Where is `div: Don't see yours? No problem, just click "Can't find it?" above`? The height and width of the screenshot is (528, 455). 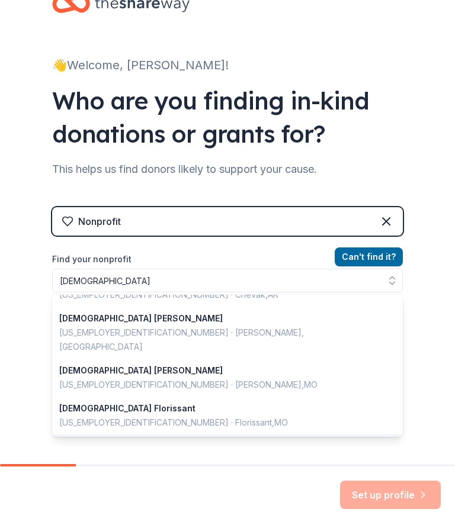 div: Don't see yours? No problem, just click "Can't find it?" above is located at coordinates (228, 449).